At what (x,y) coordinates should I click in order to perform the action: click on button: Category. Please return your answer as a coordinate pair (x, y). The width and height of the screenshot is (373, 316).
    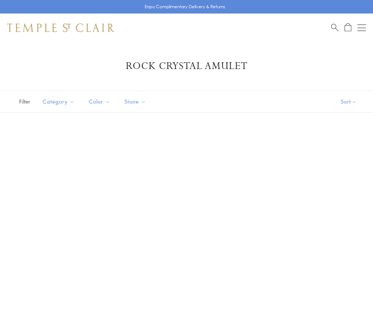
    Looking at the image, I should click on (59, 101).